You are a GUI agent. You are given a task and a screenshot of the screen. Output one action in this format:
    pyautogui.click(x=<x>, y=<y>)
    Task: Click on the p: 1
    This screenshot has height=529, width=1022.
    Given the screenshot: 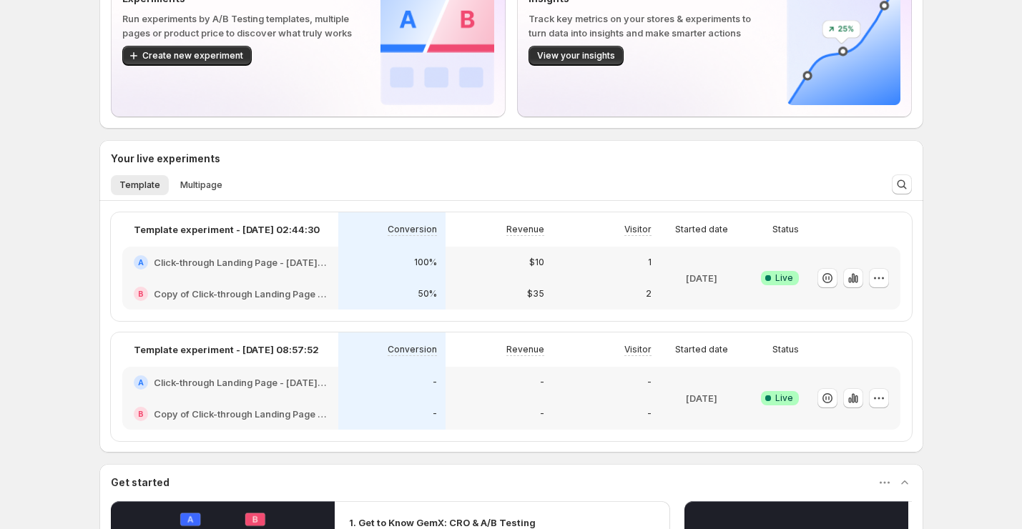 What is the action you would take?
    pyautogui.click(x=649, y=262)
    